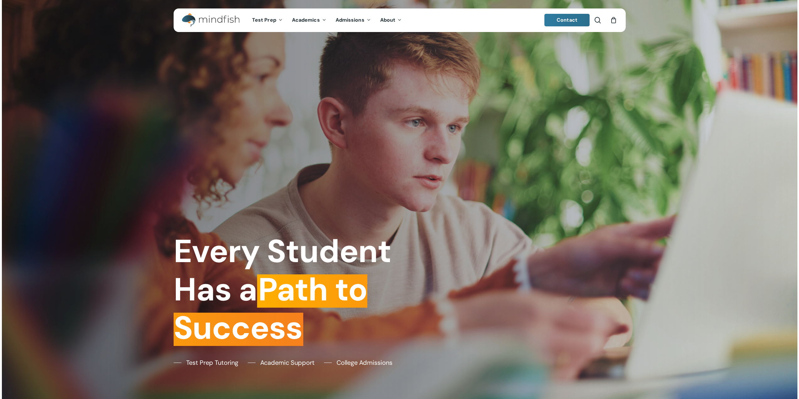  Describe the element at coordinates (206, 363) in the screenshot. I see `a: Test Prep Tutoring` at that location.